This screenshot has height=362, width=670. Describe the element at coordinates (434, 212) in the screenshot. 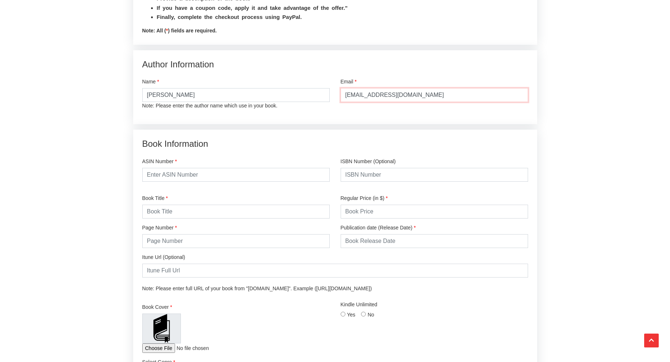

I see `input: Book Price` at that location.